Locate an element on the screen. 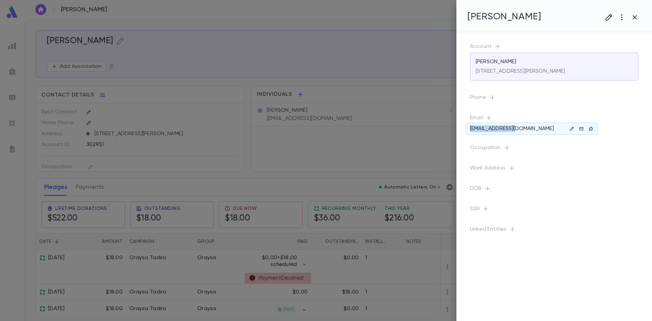  p: DOB is located at coordinates (554, 190).